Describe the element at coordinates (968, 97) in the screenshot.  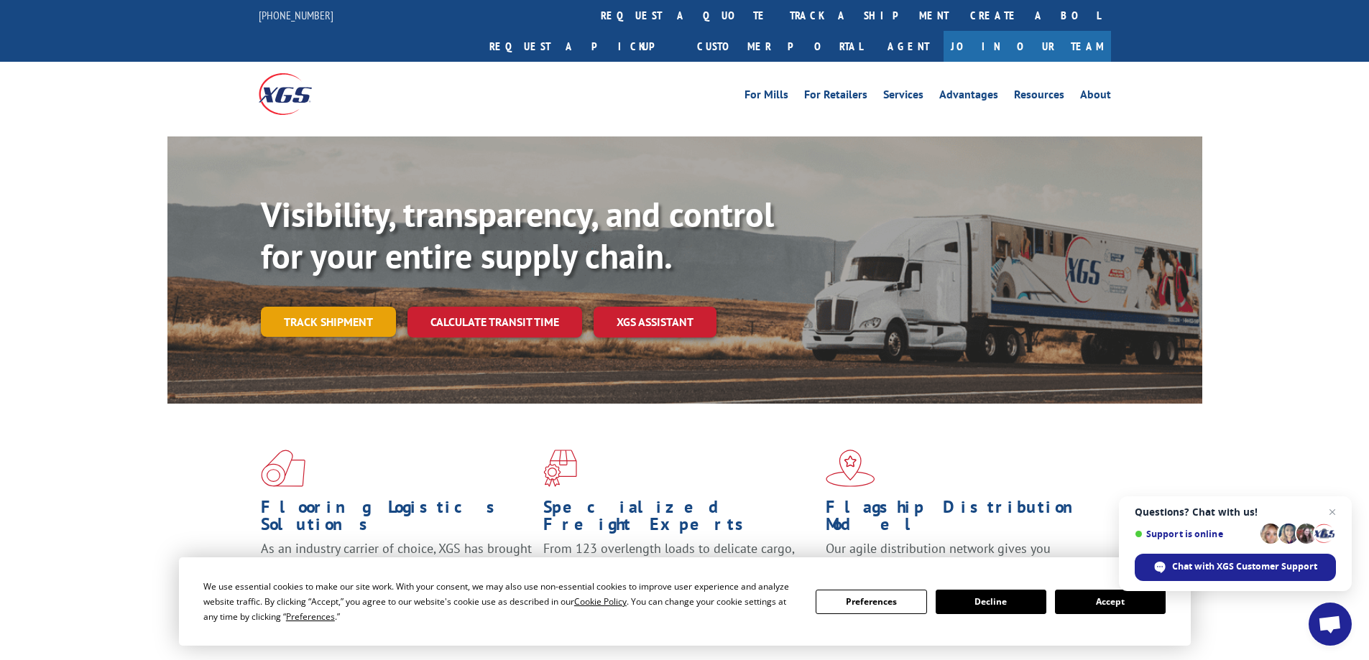
I see `a: Advantages` at that location.